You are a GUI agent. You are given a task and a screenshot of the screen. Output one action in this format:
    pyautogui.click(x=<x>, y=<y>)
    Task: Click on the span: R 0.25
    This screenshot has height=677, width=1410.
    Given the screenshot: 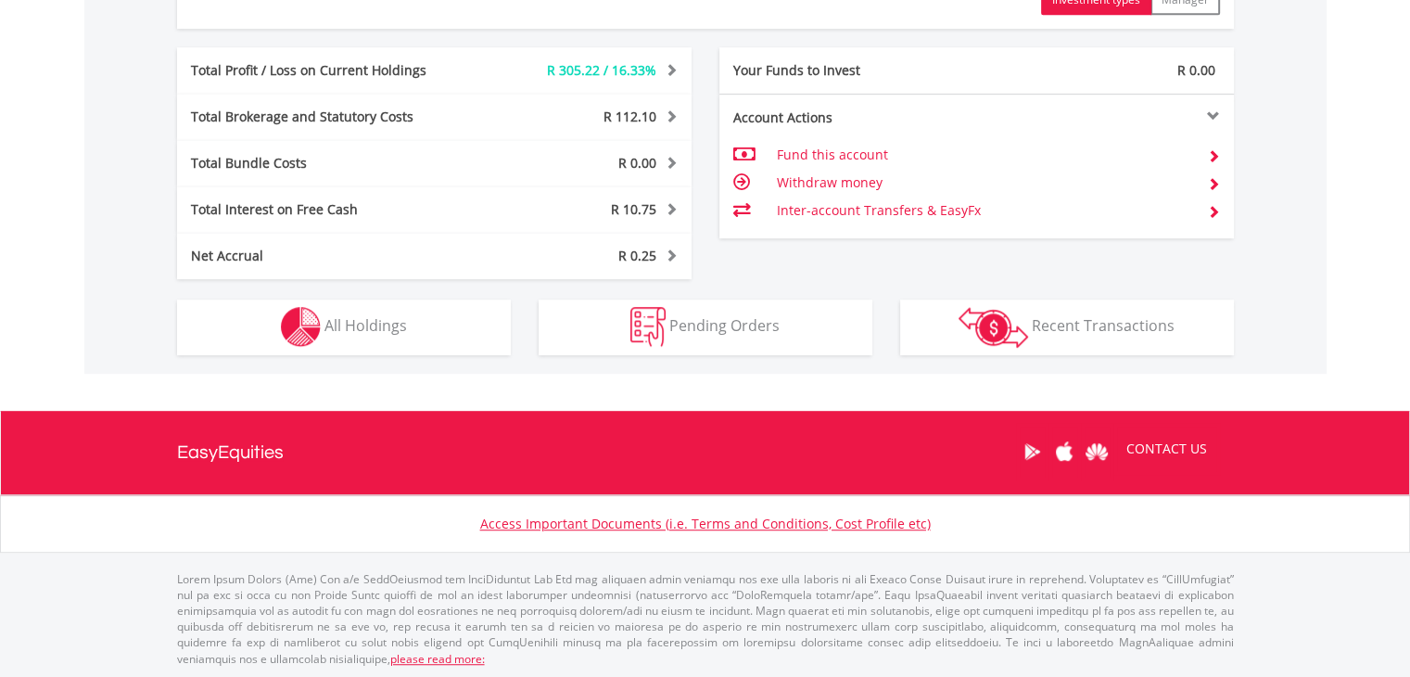 What is the action you would take?
    pyautogui.click(x=637, y=255)
    